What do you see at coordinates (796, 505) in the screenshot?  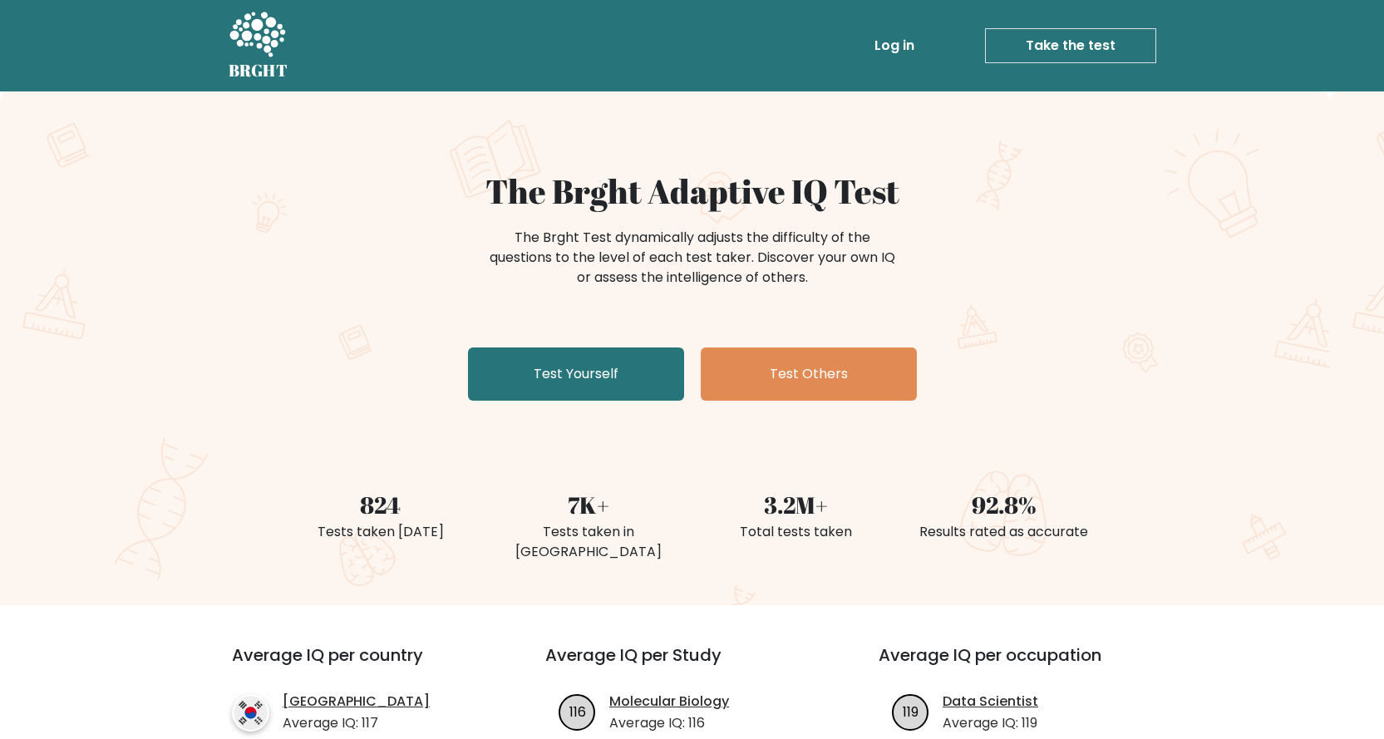 I see `div: 3.2M+` at bounding box center [796, 505].